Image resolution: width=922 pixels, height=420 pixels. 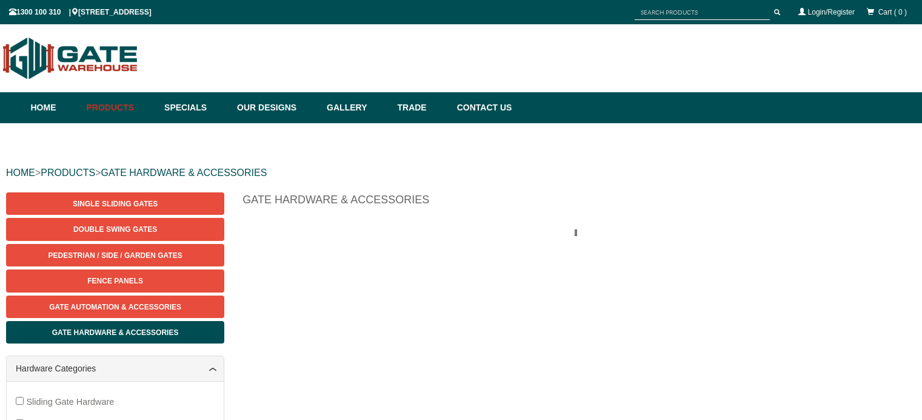 What do you see at coordinates (115, 332) in the screenshot?
I see `span: Gate Hardware & Accessories` at bounding box center [115, 332].